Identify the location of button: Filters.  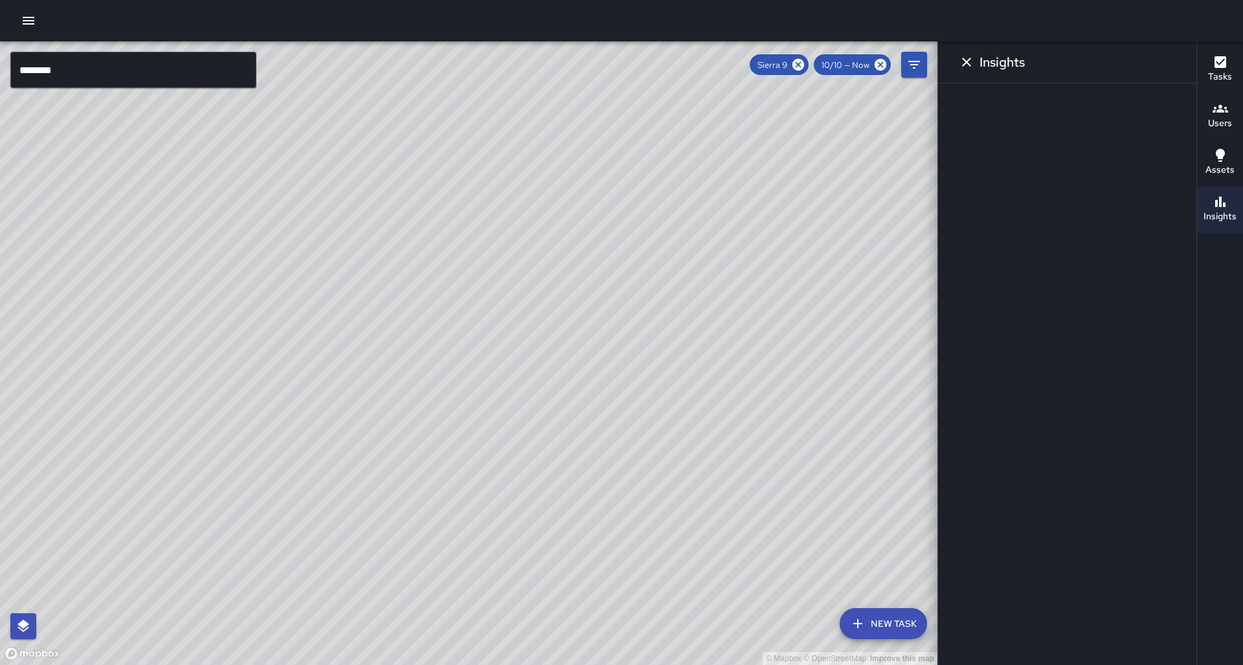
(914, 65).